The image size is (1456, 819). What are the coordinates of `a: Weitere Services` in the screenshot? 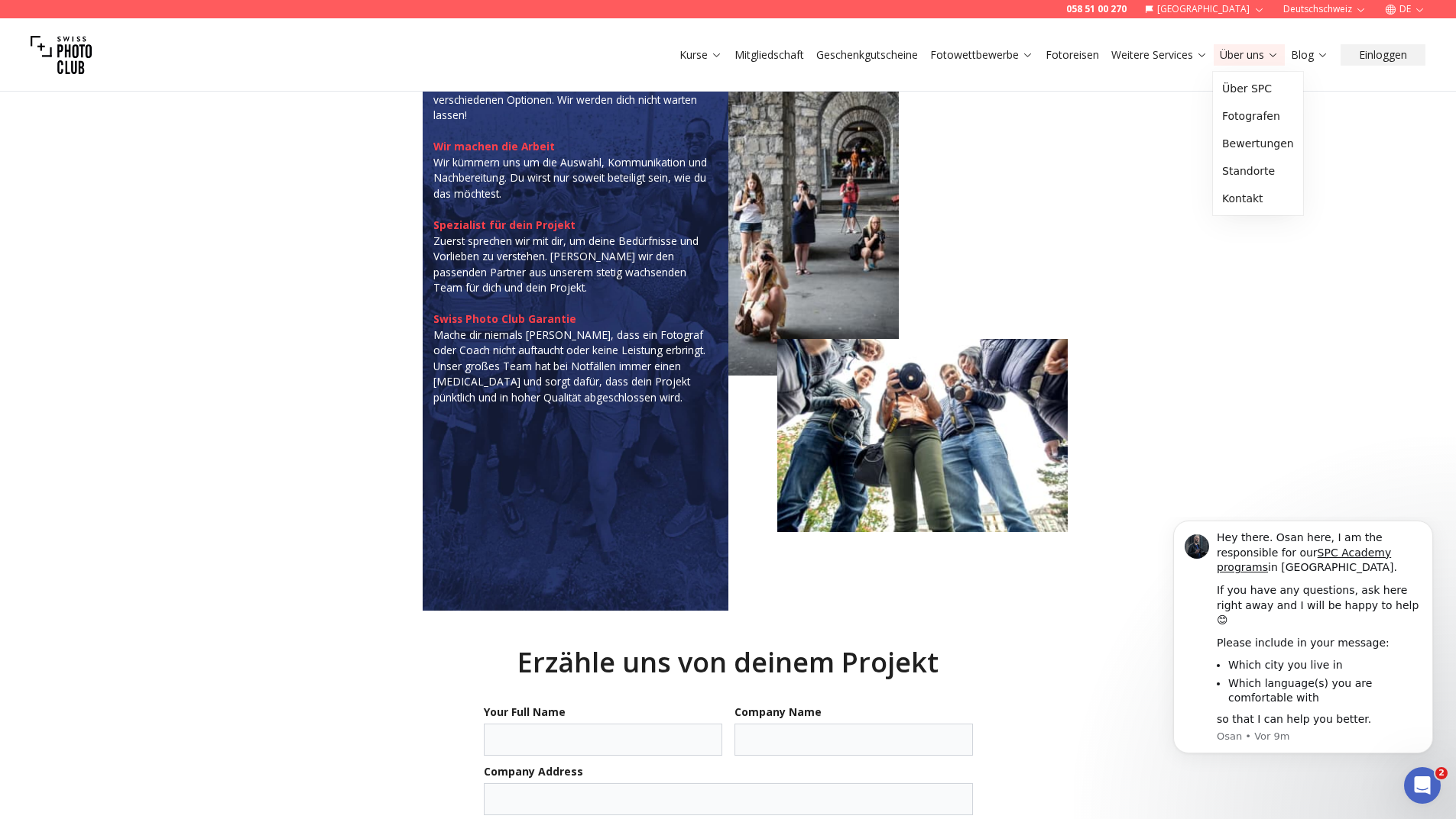 It's located at (1159, 55).